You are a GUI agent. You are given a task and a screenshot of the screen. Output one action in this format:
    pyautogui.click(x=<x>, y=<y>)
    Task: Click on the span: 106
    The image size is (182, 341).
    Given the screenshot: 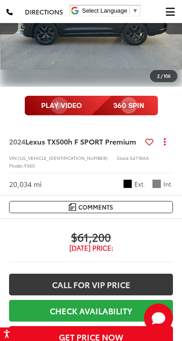 What is the action you would take?
    pyautogui.click(x=167, y=75)
    